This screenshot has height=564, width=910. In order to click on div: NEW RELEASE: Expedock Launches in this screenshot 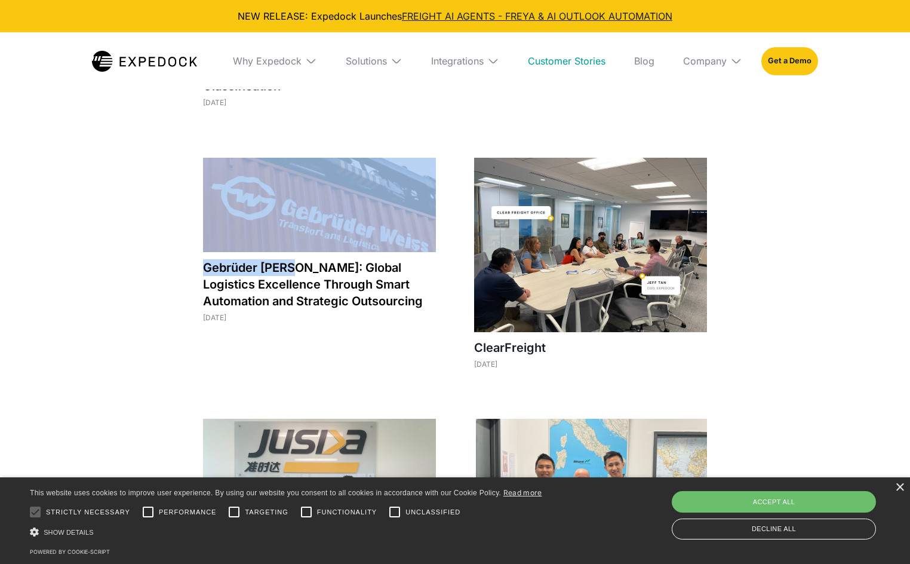, I will do `click(455, 16)`.